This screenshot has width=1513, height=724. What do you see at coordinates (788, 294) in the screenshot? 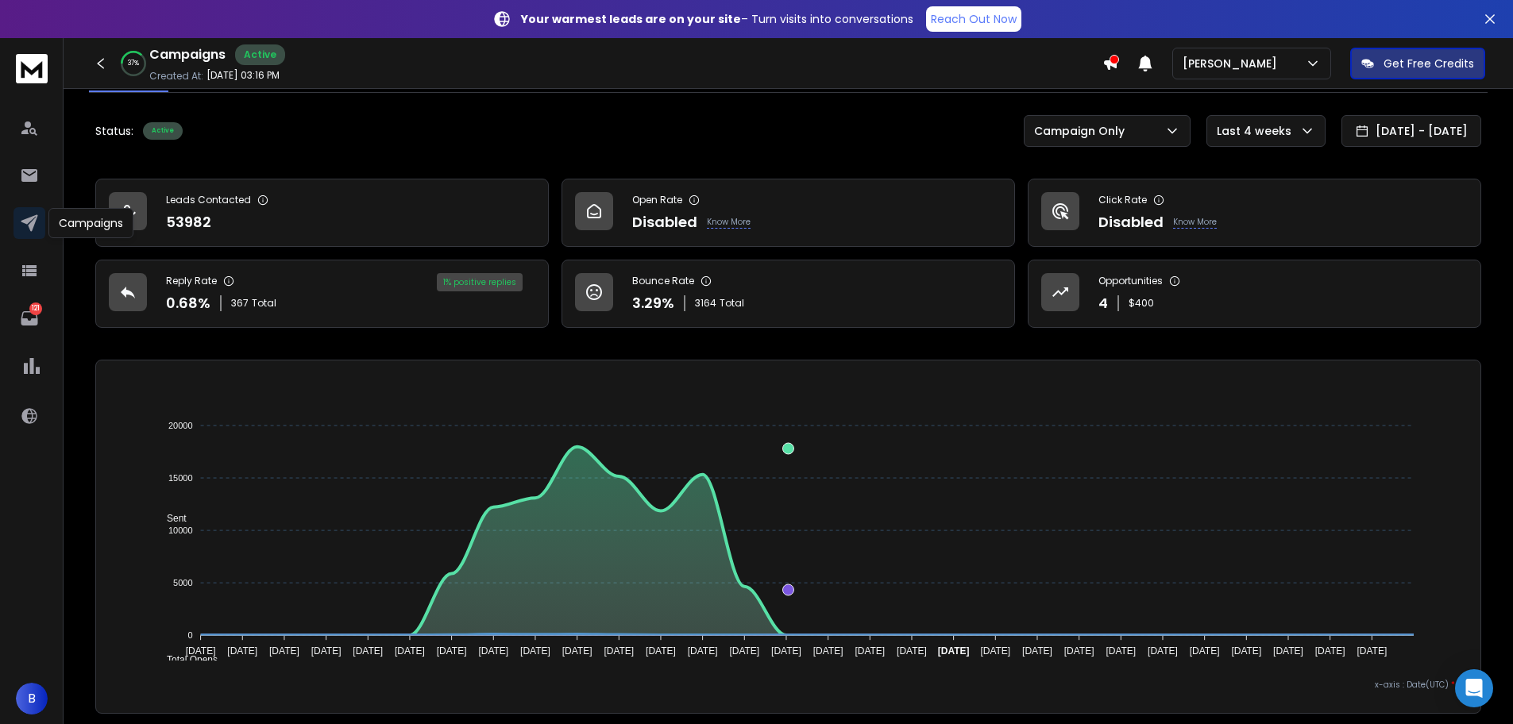
I see `a: Bounce Rate3.29%3164Total` at bounding box center [788, 294].